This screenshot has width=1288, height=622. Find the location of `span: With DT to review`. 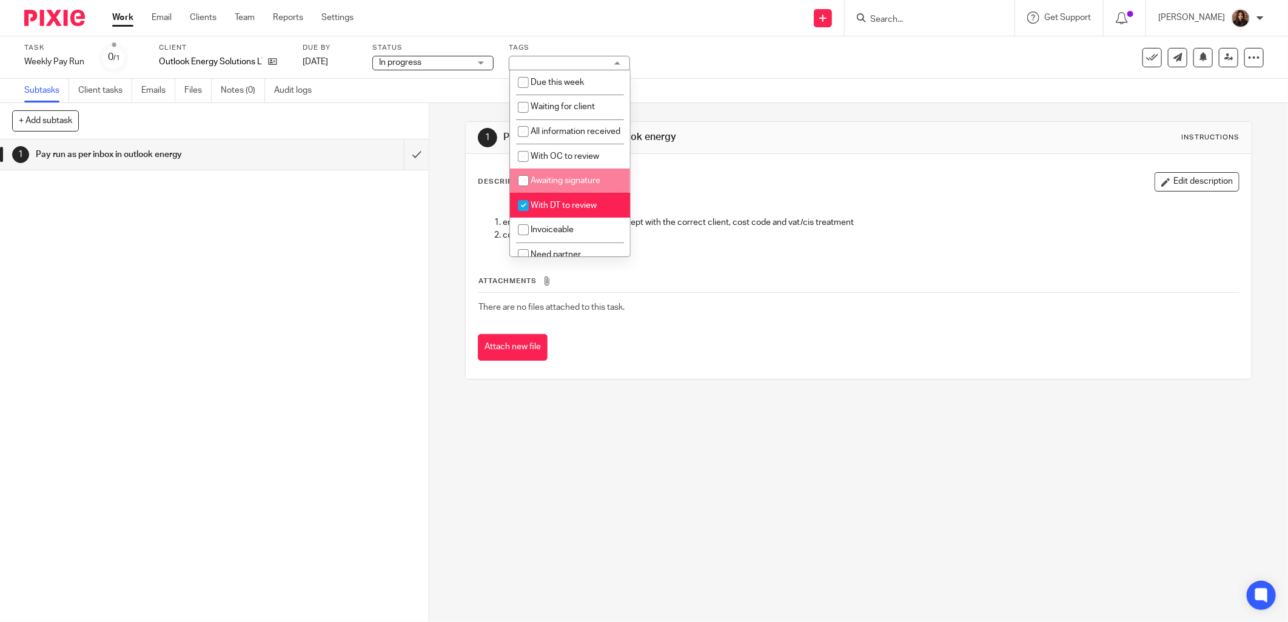

span: With DT to review is located at coordinates (563, 206).